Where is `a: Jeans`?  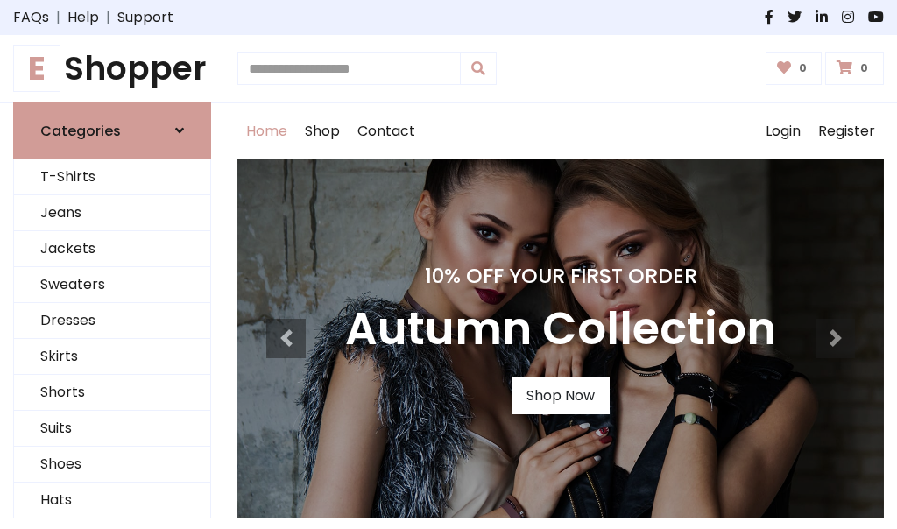
a: Jeans is located at coordinates (112, 213).